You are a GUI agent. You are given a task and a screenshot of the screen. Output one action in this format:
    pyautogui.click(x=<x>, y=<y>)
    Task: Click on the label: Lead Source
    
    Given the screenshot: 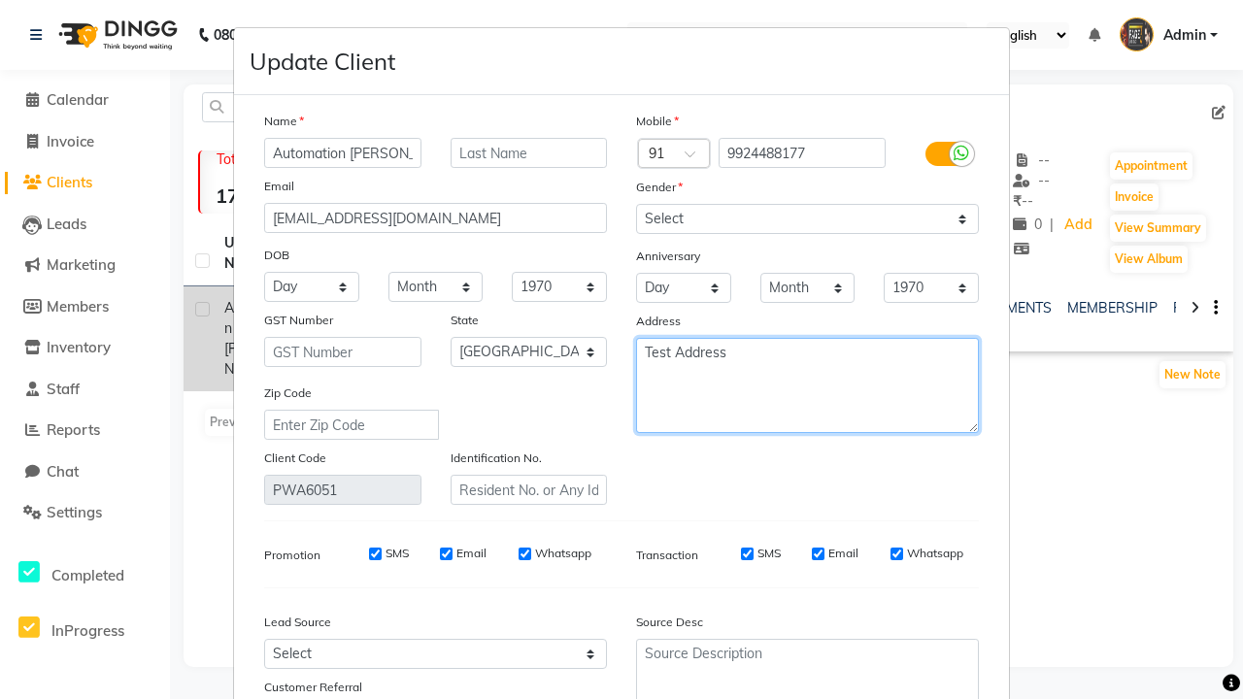 What is the action you would take?
    pyautogui.click(x=297, y=623)
    